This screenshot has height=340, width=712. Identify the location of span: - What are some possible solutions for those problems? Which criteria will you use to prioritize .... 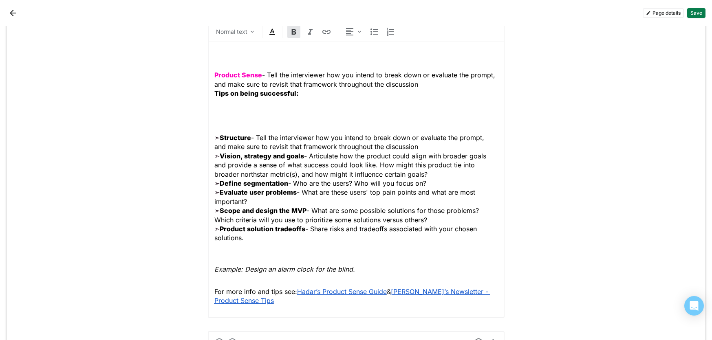
(347, 215).